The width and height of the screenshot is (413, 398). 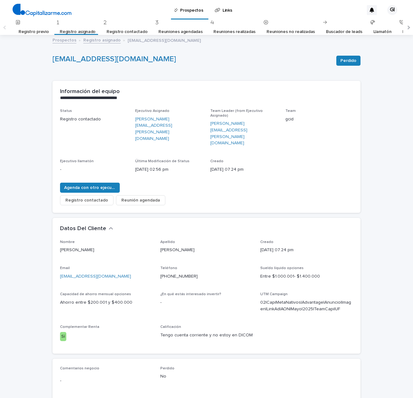 I want to click on a: Reuniones agendadas, so click(x=181, y=32).